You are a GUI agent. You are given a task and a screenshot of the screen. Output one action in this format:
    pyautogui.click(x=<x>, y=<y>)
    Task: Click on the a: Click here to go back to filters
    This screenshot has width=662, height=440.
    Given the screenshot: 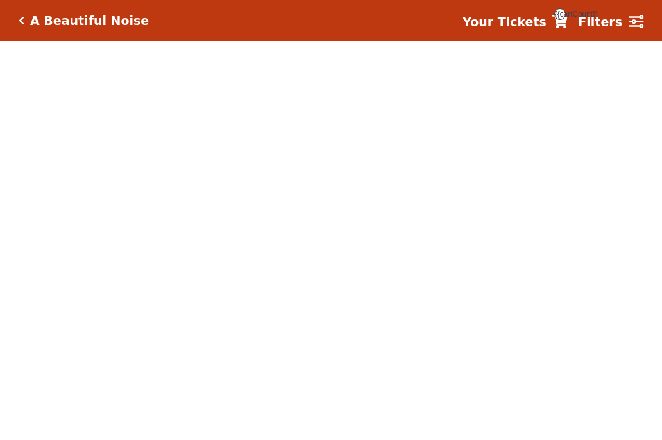 What is the action you would take?
    pyautogui.click(x=21, y=21)
    